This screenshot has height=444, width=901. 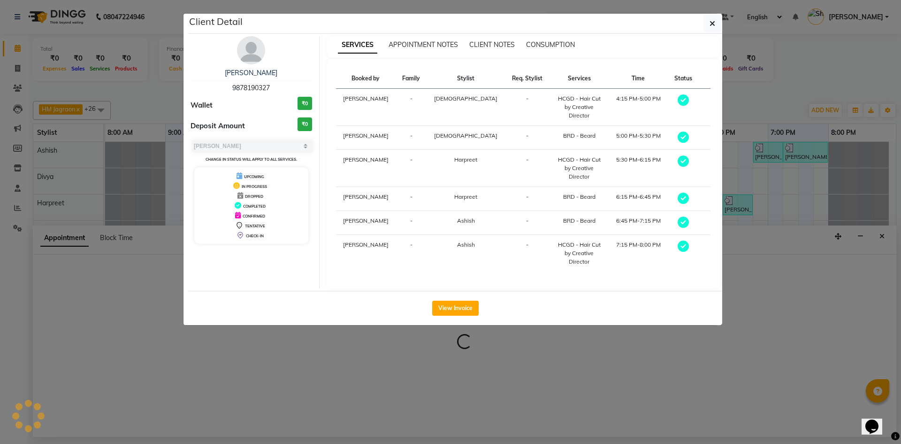 What do you see at coordinates (216, 22) in the screenshot?
I see `h5: Client Detail` at bounding box center [216, 22].